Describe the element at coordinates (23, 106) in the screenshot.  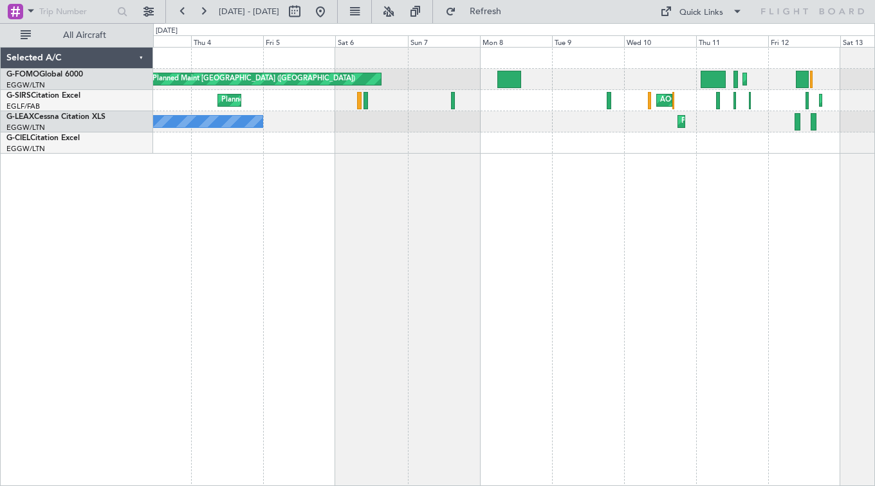
I see `a: EGLF/FAB` at that location.